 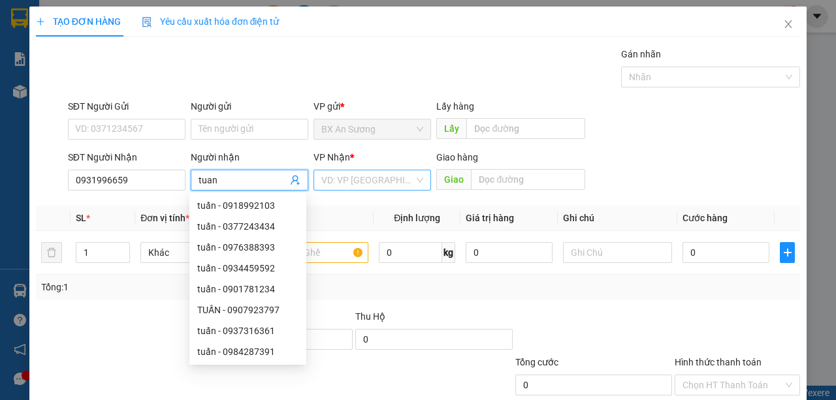 I want to click on div: tuấn - 0984287391, so click(x=247, y=352).